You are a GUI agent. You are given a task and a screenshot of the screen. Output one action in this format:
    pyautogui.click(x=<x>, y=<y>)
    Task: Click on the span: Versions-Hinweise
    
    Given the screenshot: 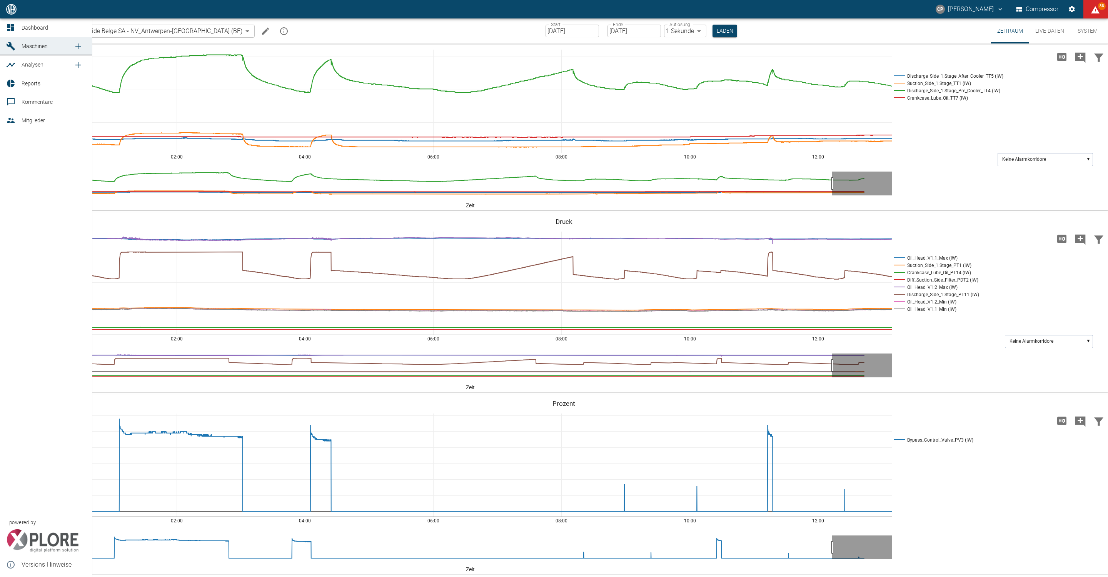 What is the action you would take?
    pyautogui.click(x=53, y=565)
    